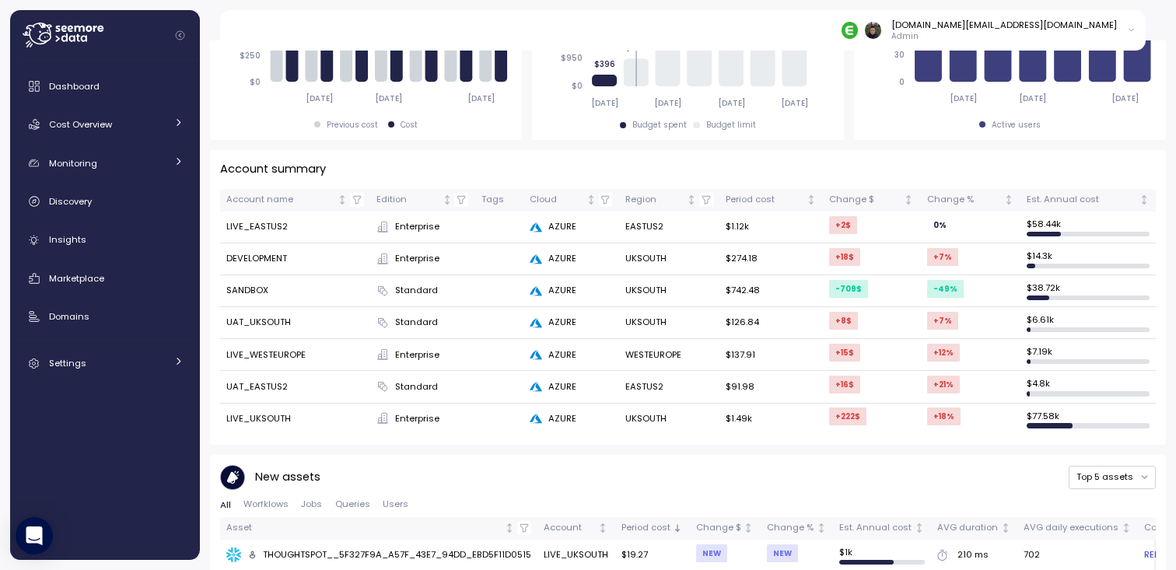  Describe the element at coordinates (875, 528) in the screenshot. I see `div: Est. Annual cost` at that location.